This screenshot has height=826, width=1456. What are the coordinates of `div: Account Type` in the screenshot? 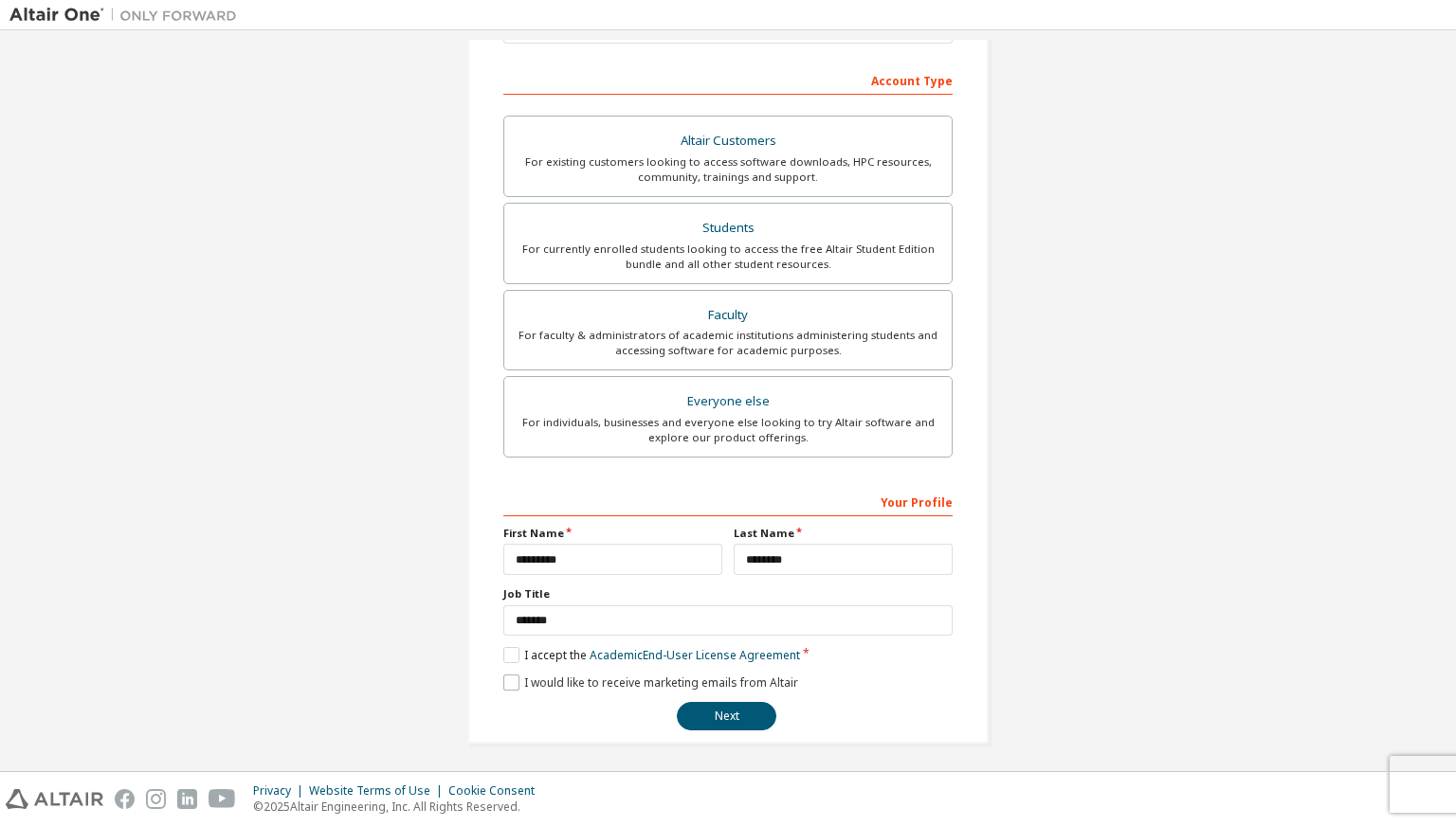 It's located at (728, 80).